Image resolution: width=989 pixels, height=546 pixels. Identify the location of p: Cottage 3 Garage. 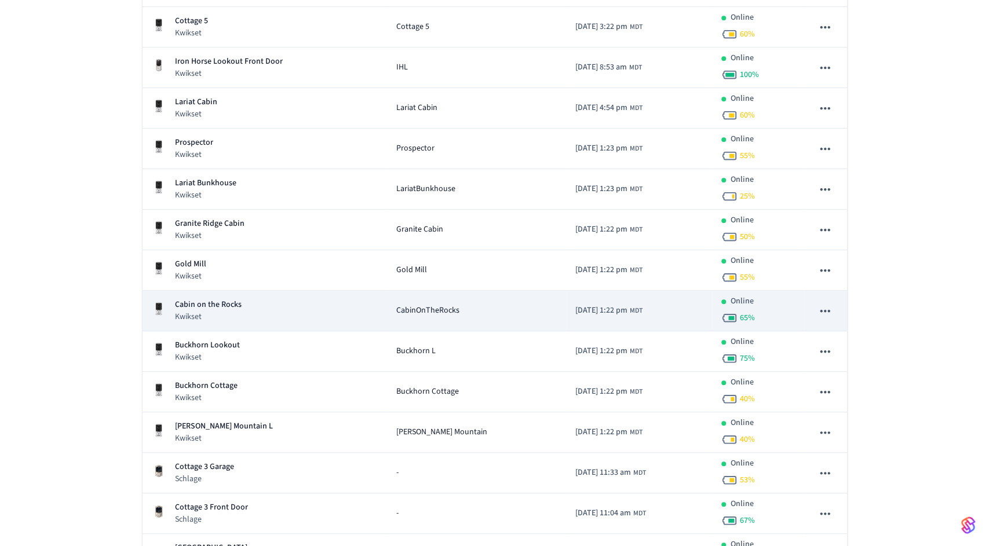
(204, 467).